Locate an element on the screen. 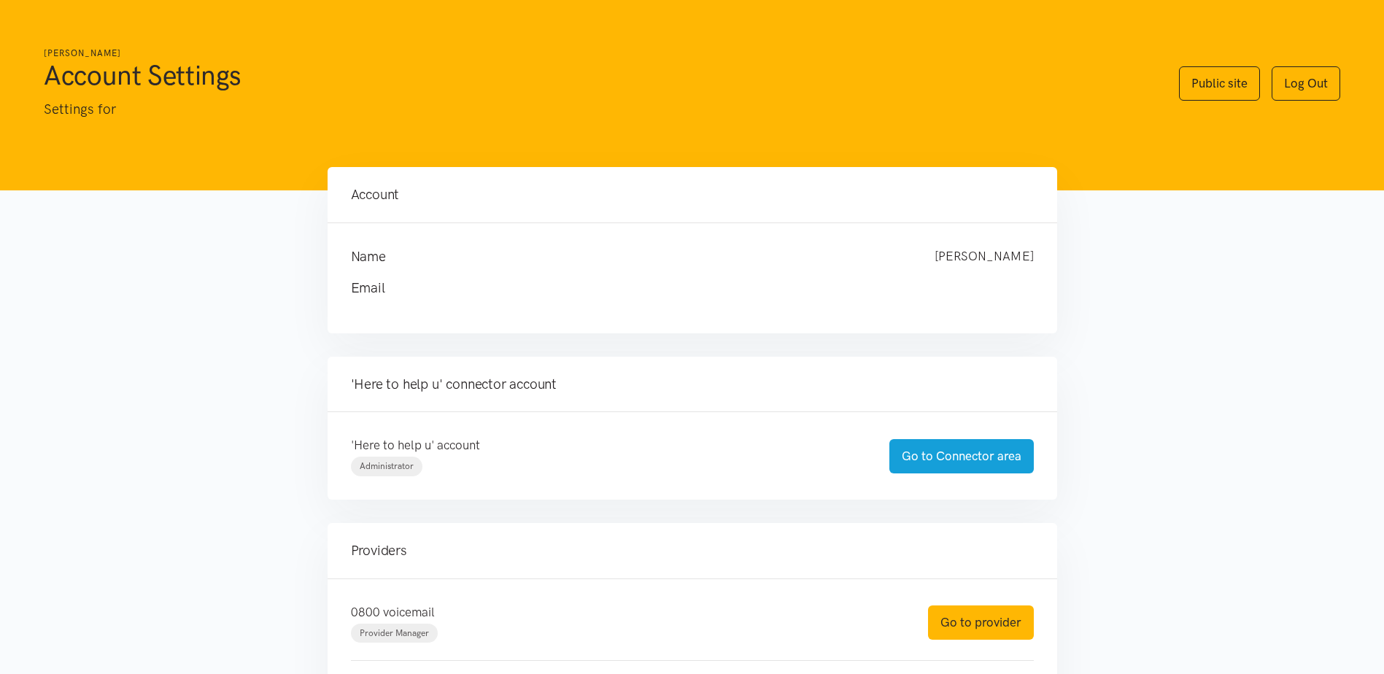 This screenshot has height=674, width=1384. h4: Email is located at coordinates (678, 288).